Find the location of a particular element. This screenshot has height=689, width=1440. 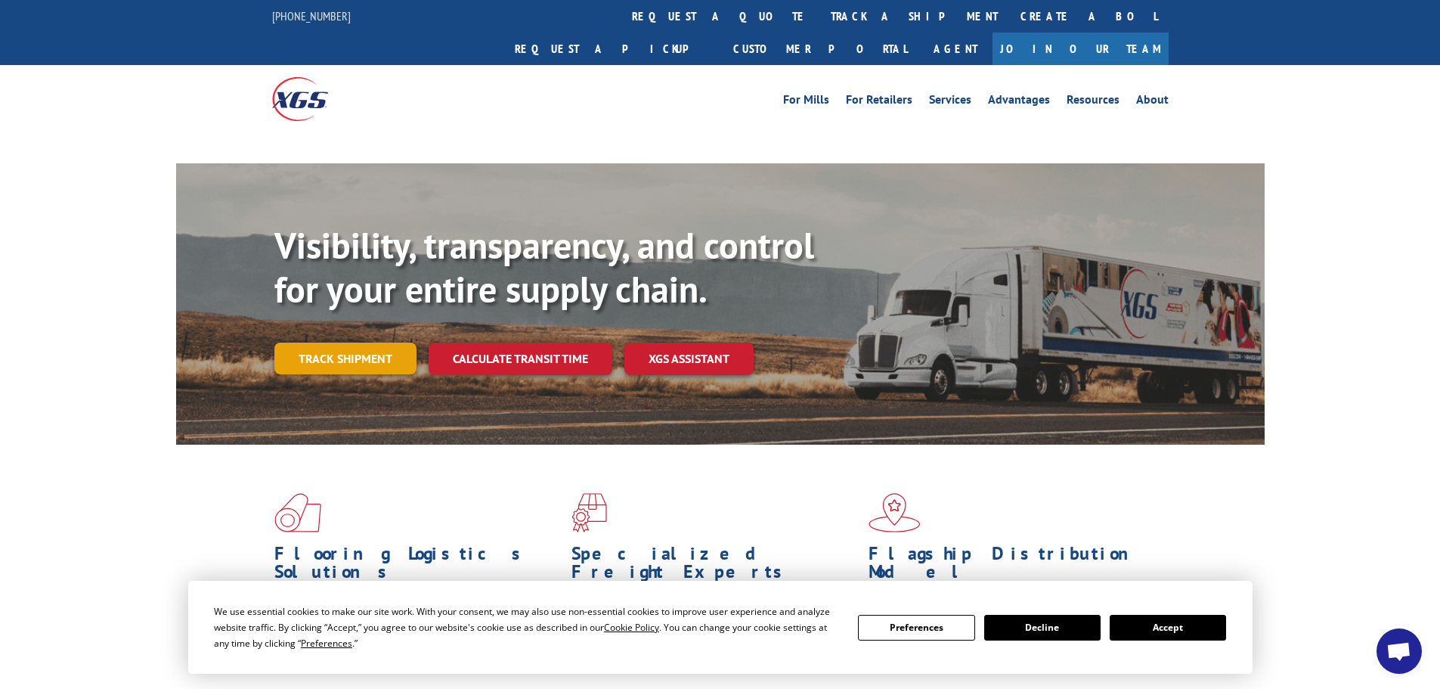

a: Agent is located at coordinates (955, 48).